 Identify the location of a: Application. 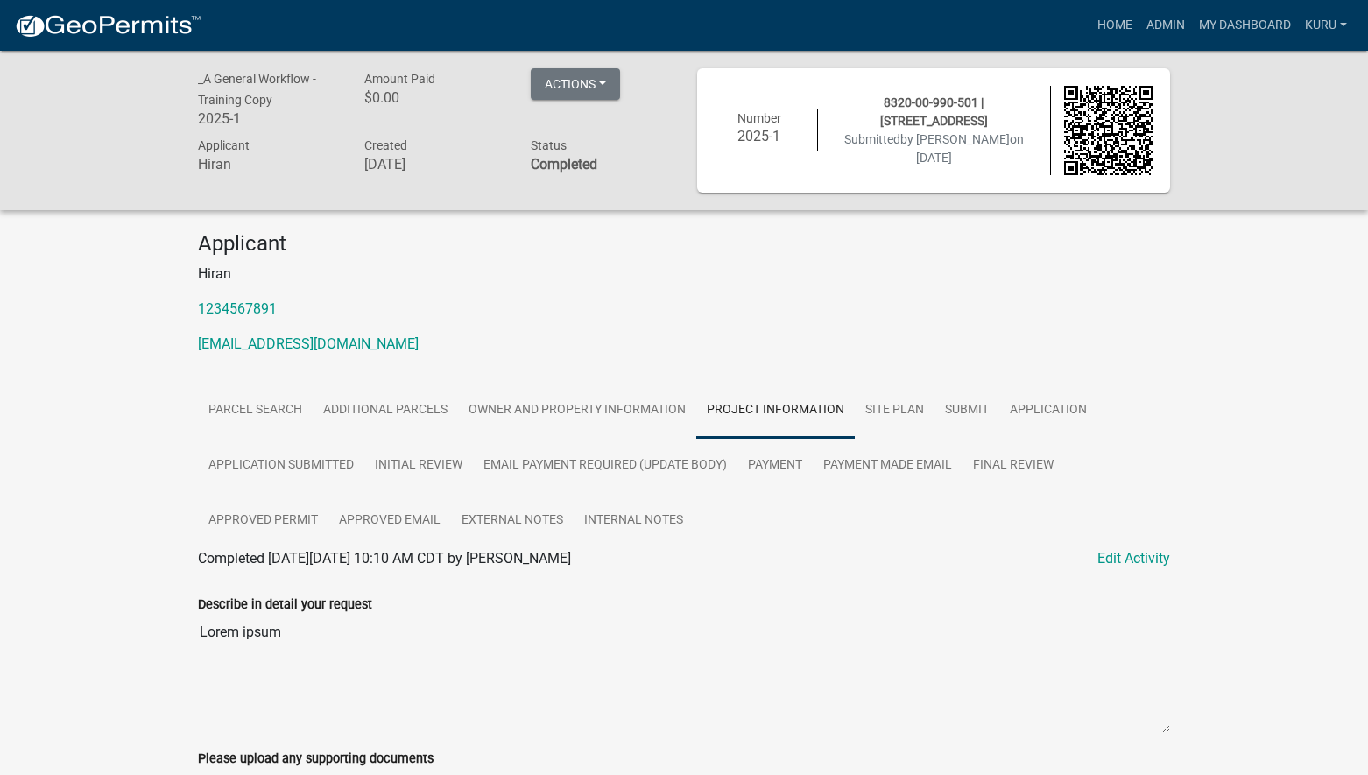
(1048, 411).